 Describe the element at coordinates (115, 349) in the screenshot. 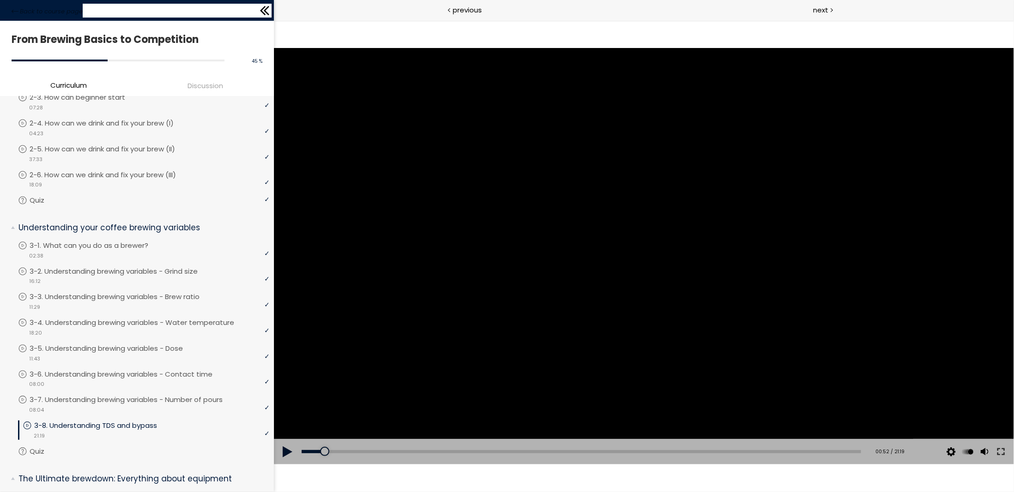

I see `p: 3-5. Understanding brewing variables - Dose` at that location.